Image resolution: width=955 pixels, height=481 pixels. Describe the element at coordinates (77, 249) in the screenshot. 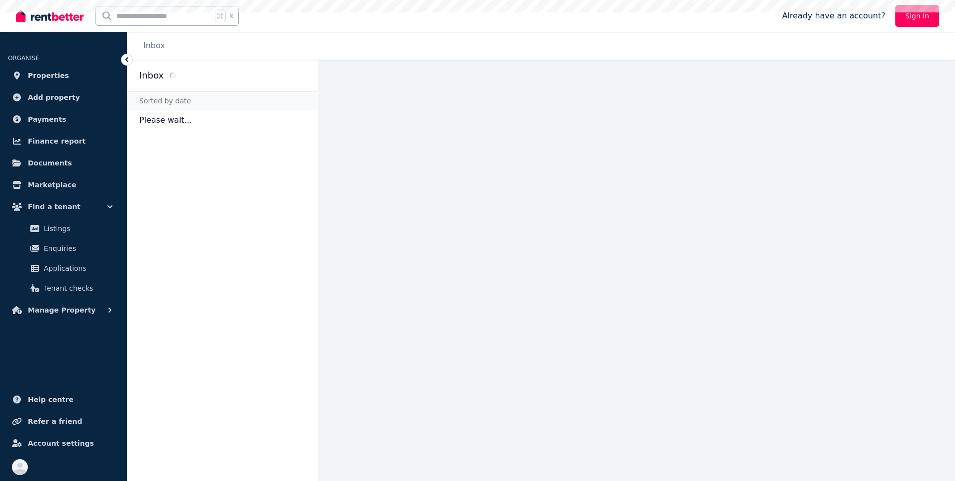

I see `span: Enquiries` at that location.